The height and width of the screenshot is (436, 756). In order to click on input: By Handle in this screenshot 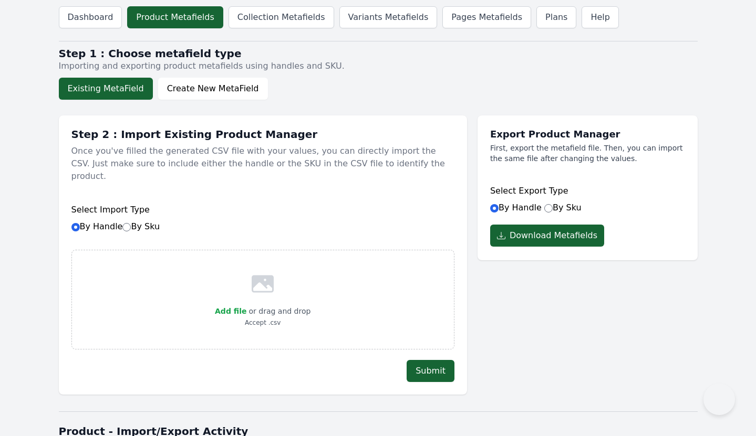, I will do `click(494, 208)`.